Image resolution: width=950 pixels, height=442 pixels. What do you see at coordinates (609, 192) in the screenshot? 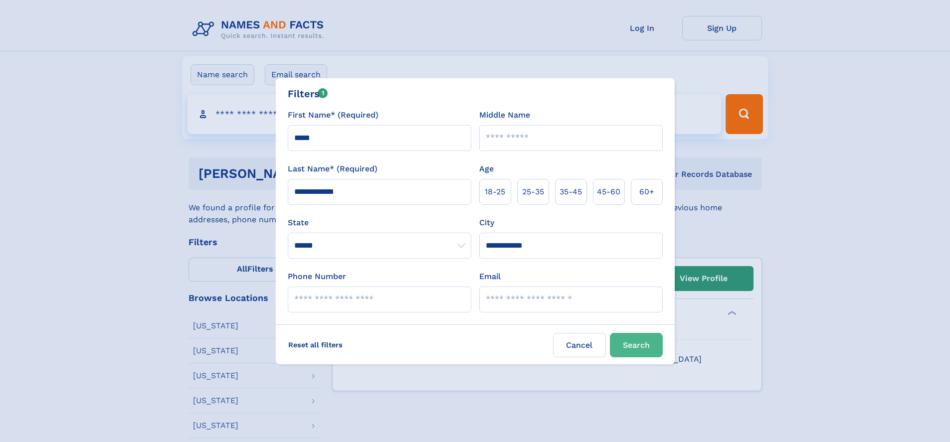
I see `span: 45‑60` at bounding box center [609, 192].